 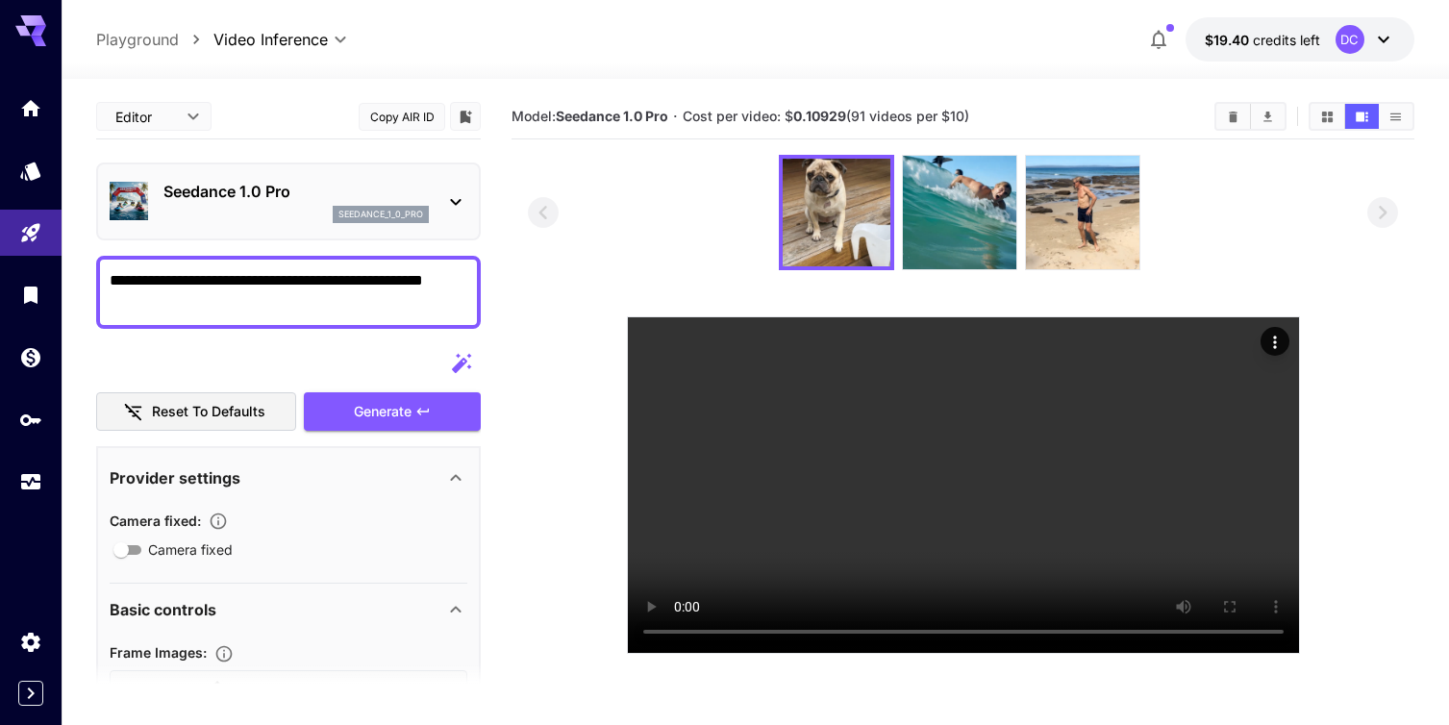 What do you see at coordinates (1300, 39) in the screenshot?
I see `button: $19.40016DC` at bounding box center [1300, 39].